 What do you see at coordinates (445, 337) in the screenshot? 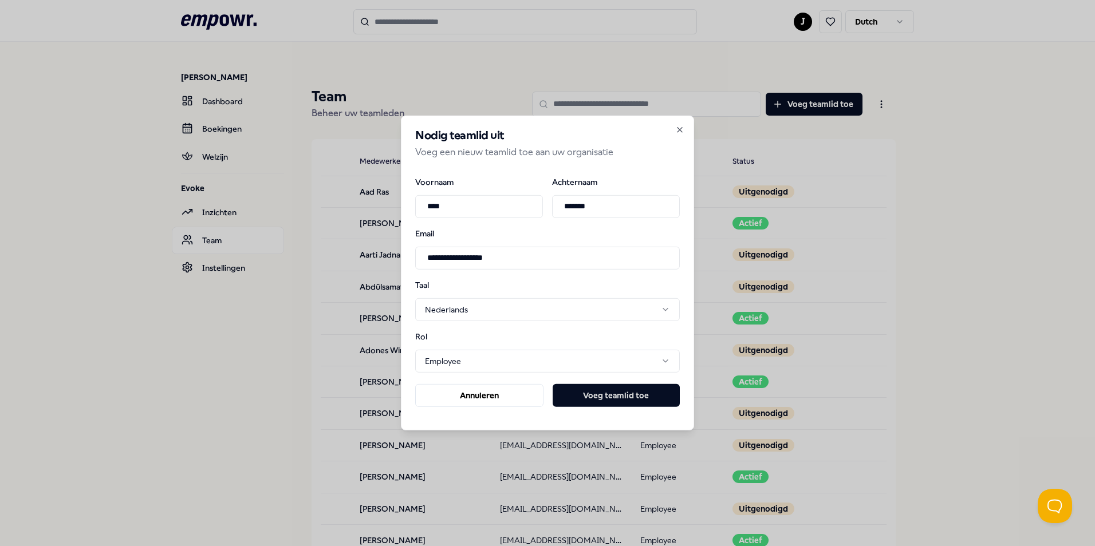
I see `label: Rol` at bounding box center [445, 337].